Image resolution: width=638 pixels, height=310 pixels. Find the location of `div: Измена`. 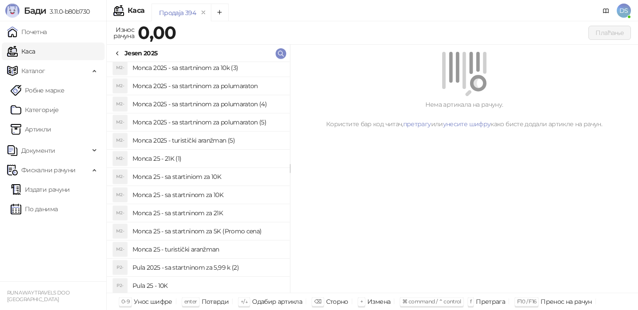

div: Измена is located at coordinates (379, 302).